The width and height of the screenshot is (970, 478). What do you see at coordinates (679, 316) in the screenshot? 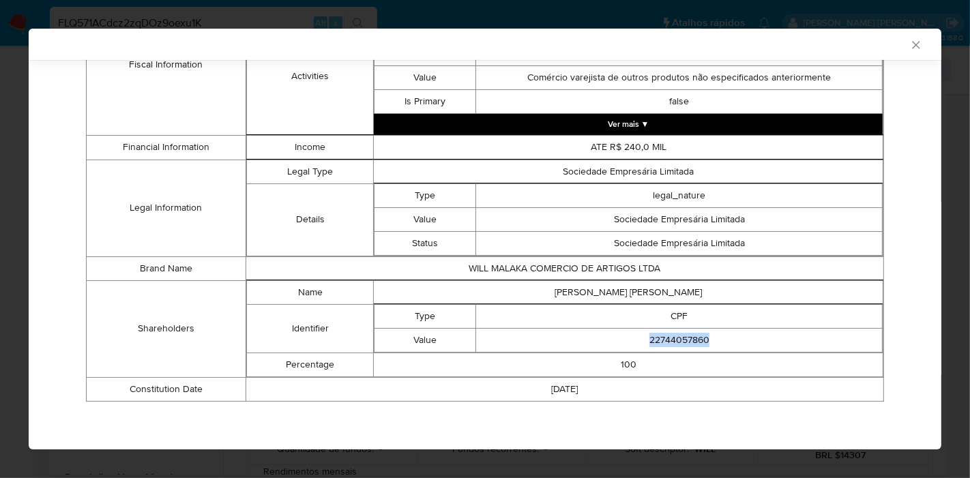
I see `td: CPF` at bounding box center [679, 316].